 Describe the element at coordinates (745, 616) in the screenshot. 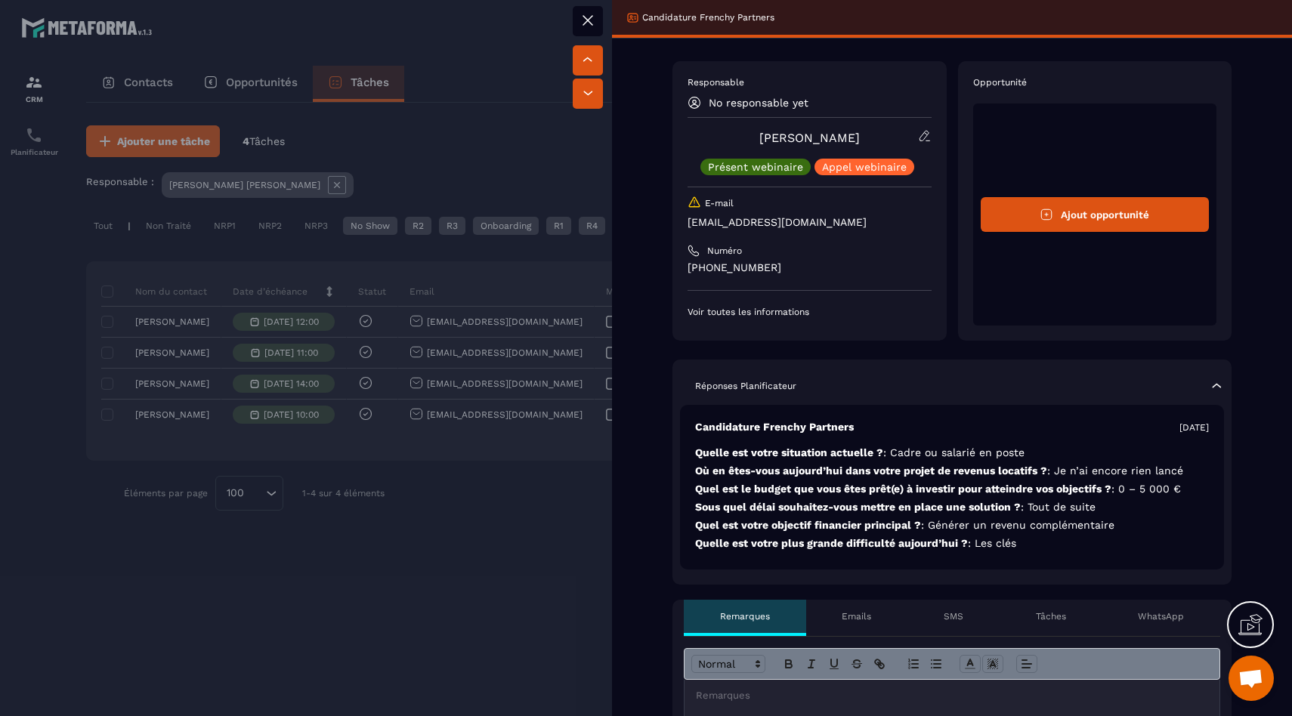

I see `p: Remarques` at that location.